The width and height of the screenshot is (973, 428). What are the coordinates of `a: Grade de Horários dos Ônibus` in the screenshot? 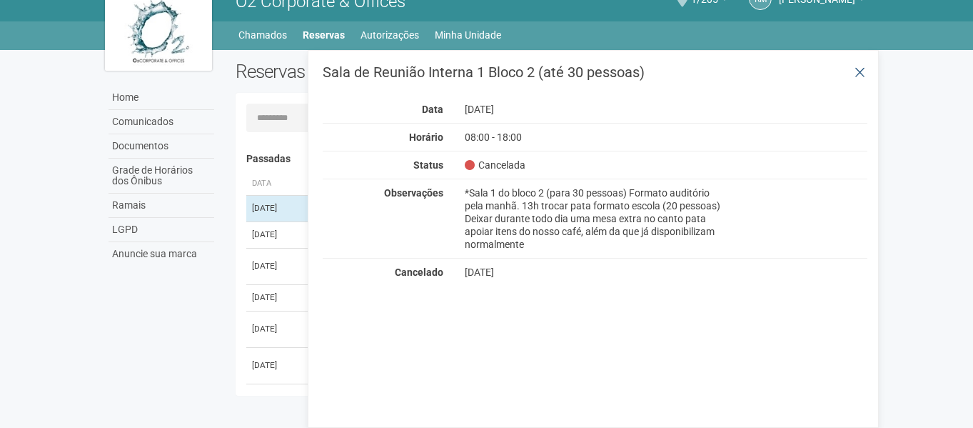 It's located at (161, 176).